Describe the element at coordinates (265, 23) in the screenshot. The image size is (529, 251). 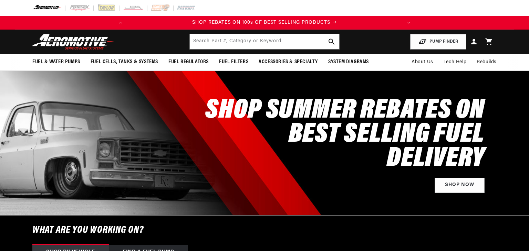
I see `div: 1 of 2` at that location.